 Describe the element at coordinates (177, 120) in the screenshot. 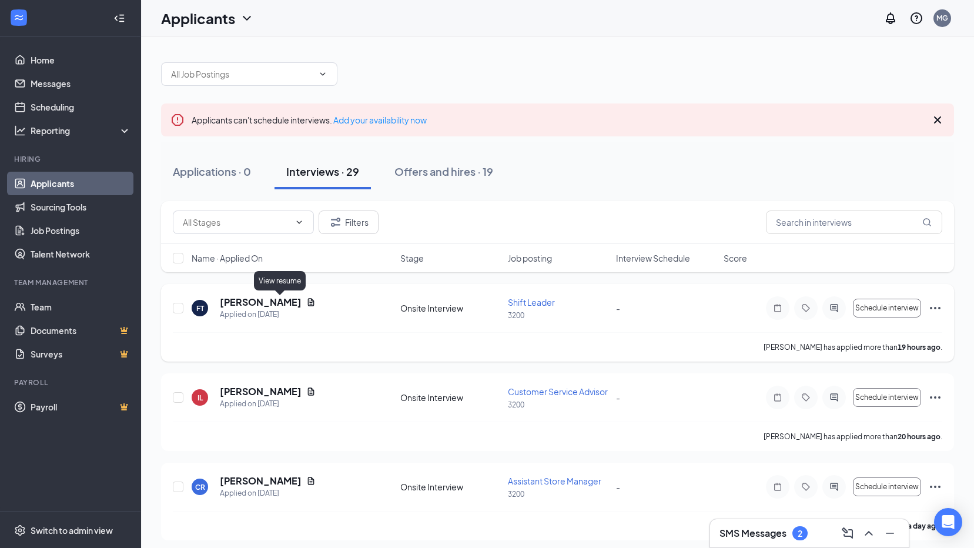

I see `svg: Error` at that location.